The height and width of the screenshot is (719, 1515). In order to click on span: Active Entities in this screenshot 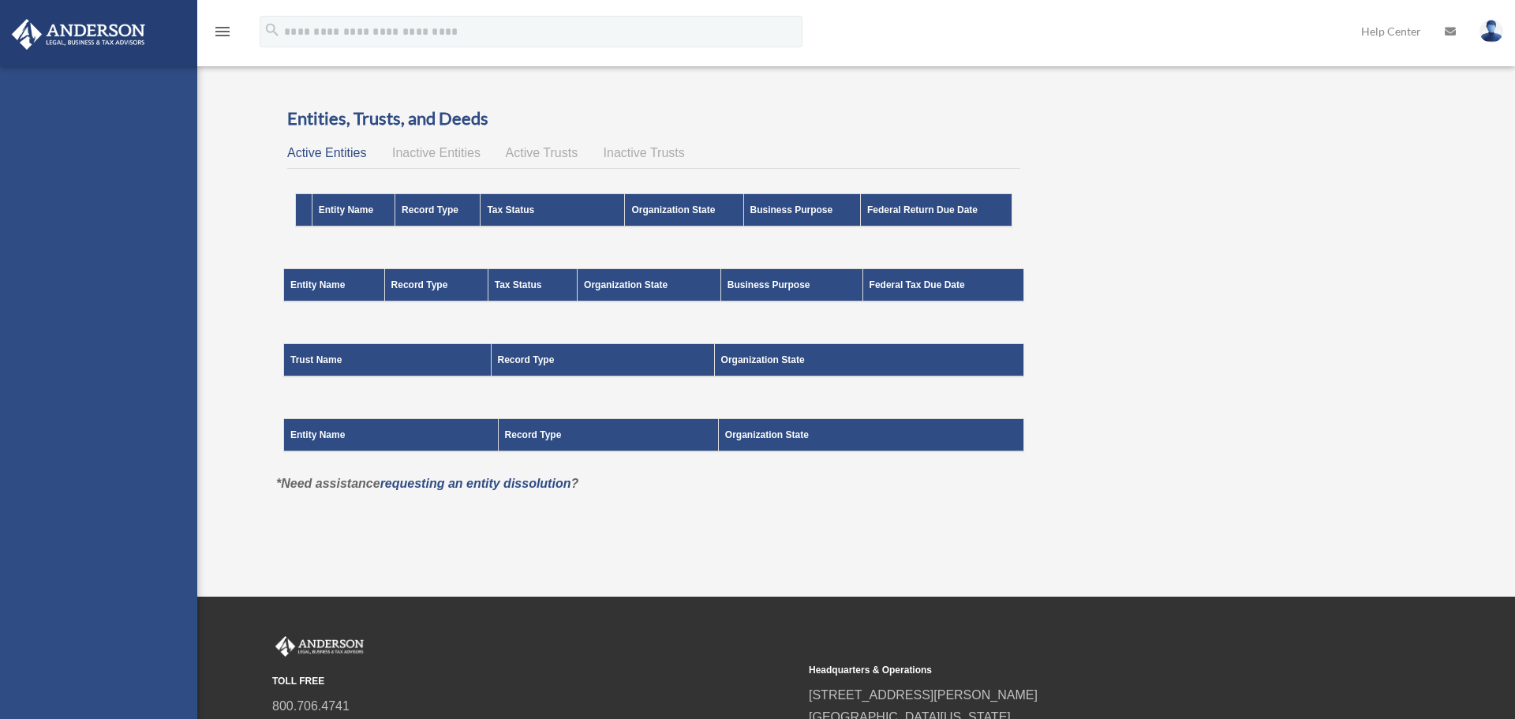, I will do `click(327, 152)`.